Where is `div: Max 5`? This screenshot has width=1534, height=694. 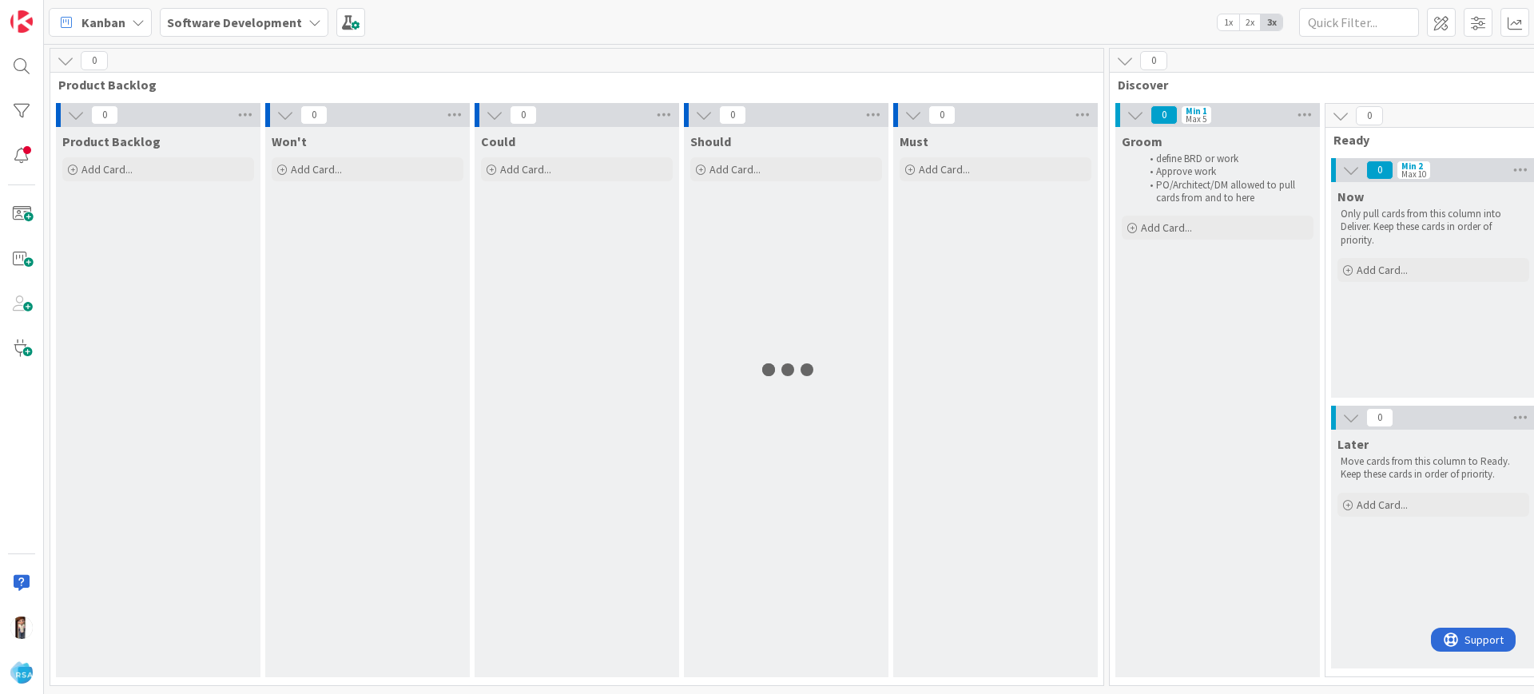
div: Max 5 is located at coordinates (1196, 119).